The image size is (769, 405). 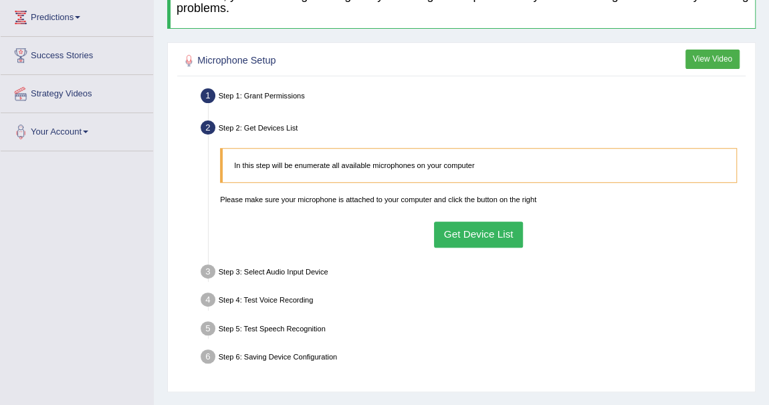 What do you see at coordinates (473, 358) in the screenshot?
I see `div: Step 6: Saving Device Configuration` at bounding box center [473, 358].